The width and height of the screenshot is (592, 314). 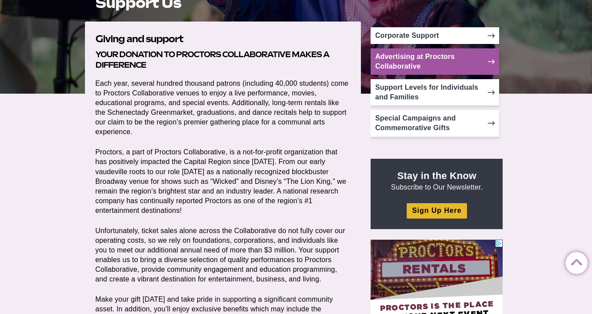 I want to click on a: Advertising at Proctors Collaborative, so click(x=435, y=62).